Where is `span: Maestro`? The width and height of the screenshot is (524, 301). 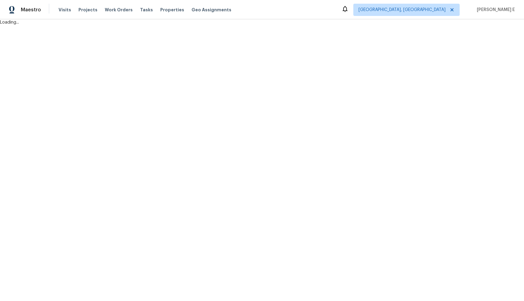
span: Maestro is located at coordinates (31, 10).